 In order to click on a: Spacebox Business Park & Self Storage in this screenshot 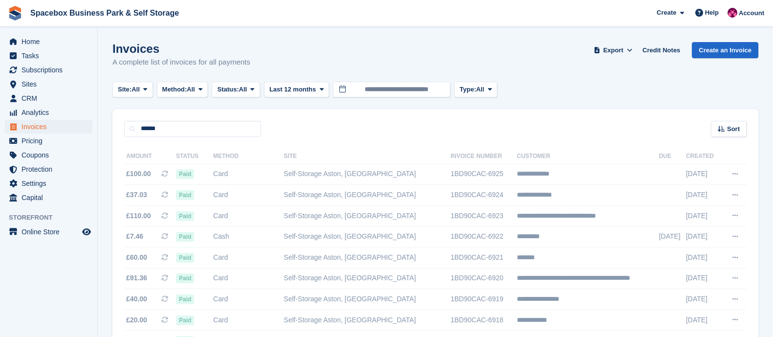, I will do `click(105, 13)`.